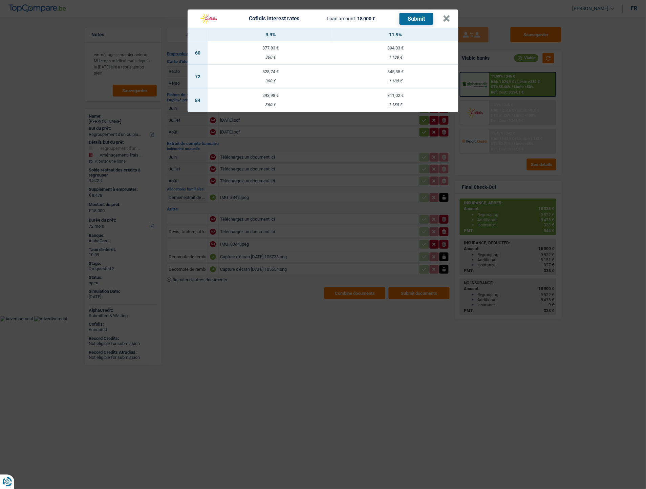  What do you see at coordinates (342, 19) in the screenshot?
I see `span: Loan amount:` at bounding box center [342, 19].